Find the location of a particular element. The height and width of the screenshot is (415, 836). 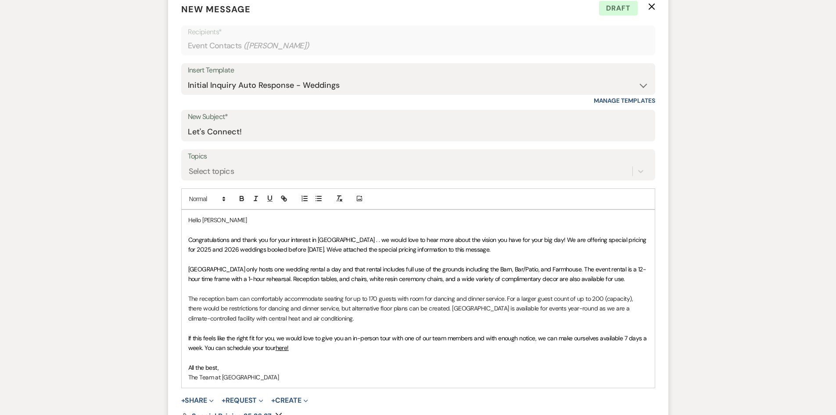

button: Request is located at coordinates (242, 400).